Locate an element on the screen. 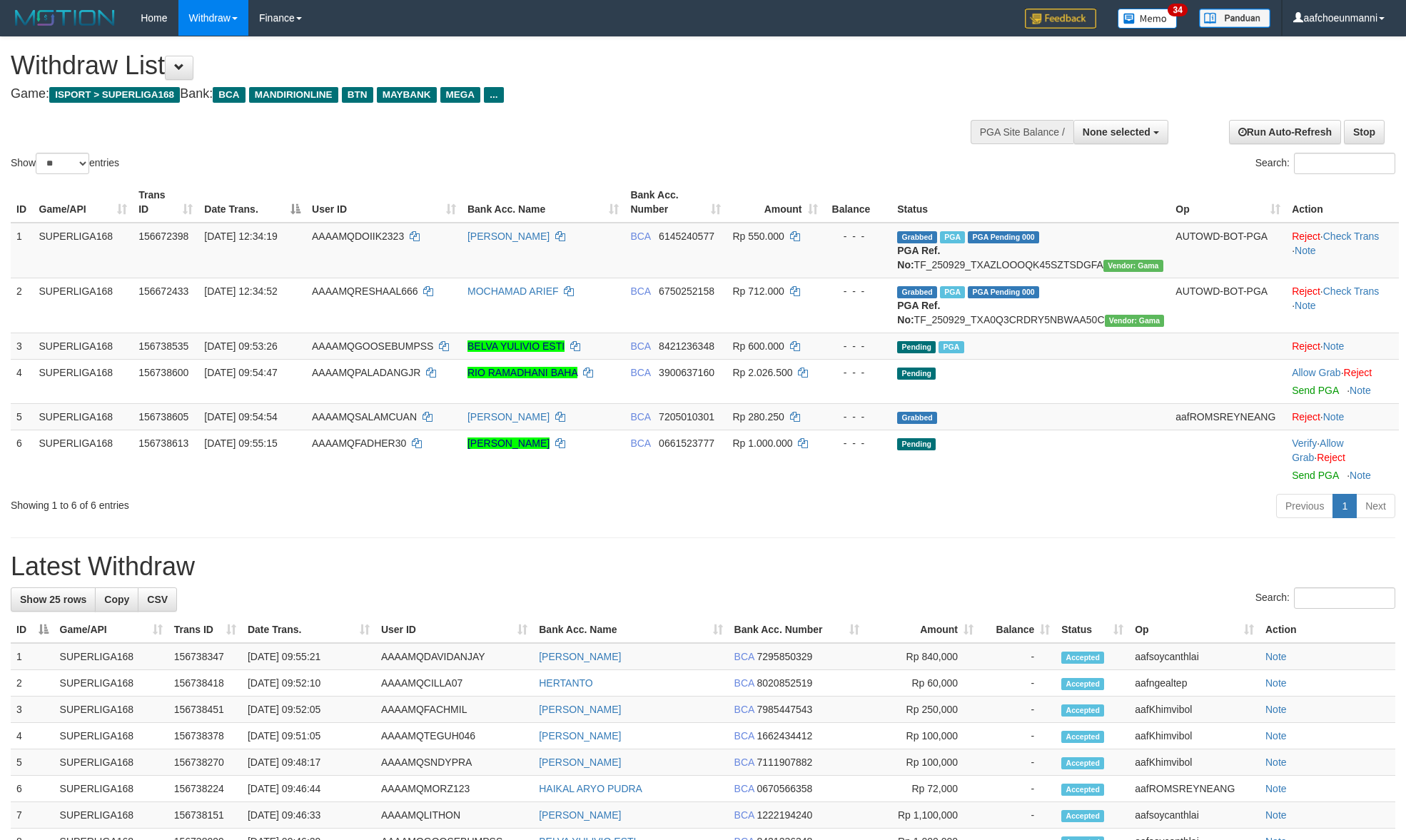 The width and height of the screenshot is (1406, 840). a: Verify is located at coordinates (1303, 444).